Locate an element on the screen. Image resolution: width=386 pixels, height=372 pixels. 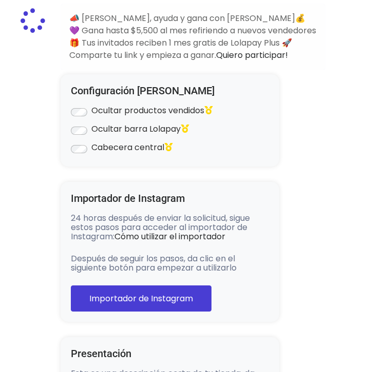
label: Ocultar barra Lolapay is located at coordinates (140, 129).